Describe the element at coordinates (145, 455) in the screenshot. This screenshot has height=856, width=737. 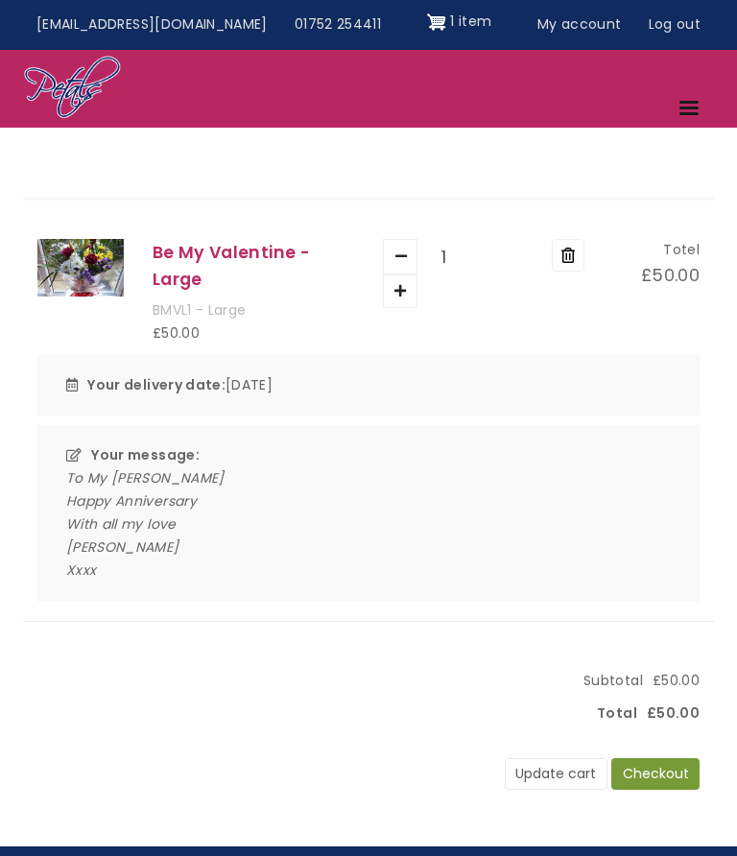
I see `strong: Your message:` at that location.